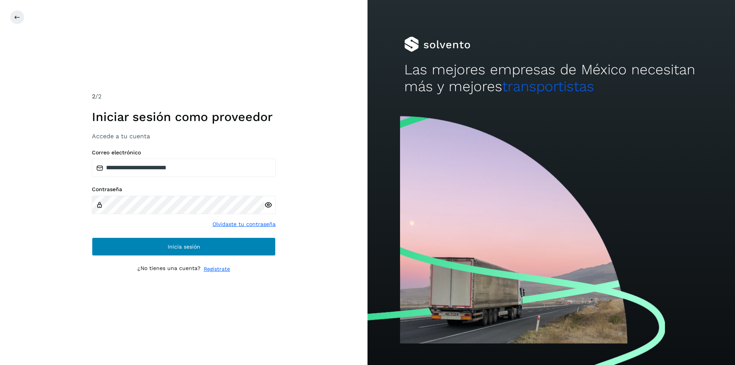 This screenshot has height=365, width=735. I want to click on span: transportistas, so click(548, 86).